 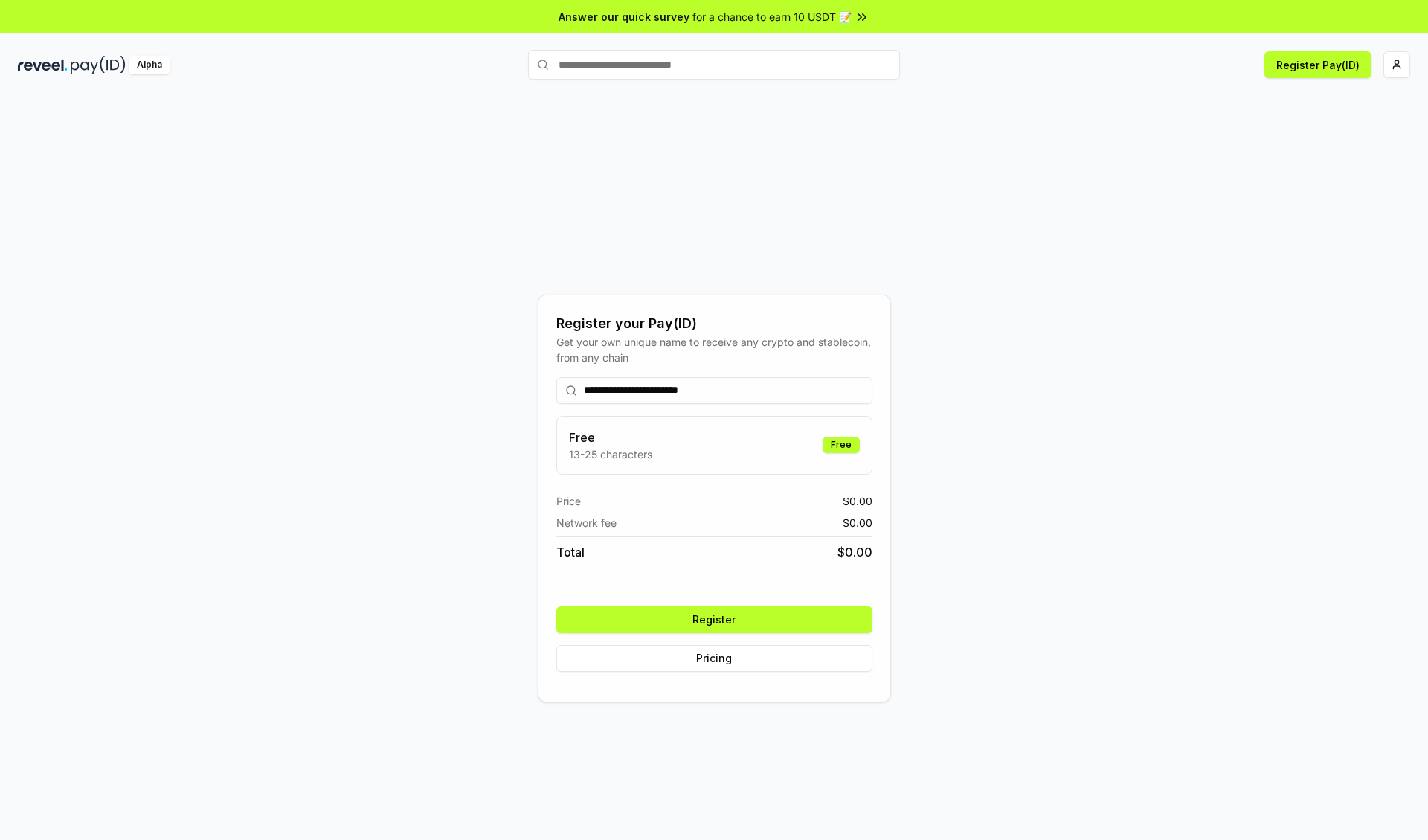 I want to click on button: Pricing, so click(x=714, y=658).